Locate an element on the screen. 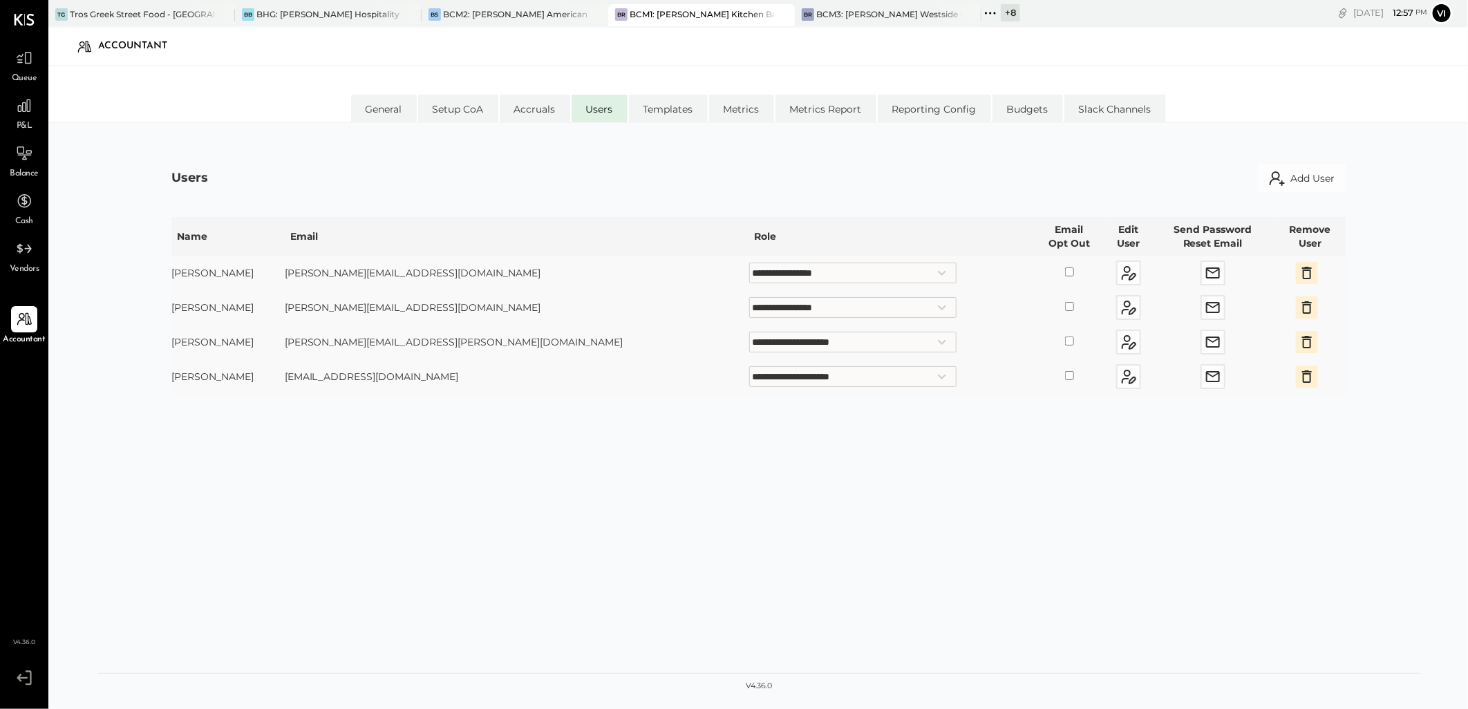  button: Vi is located at coordinates (1442, 13).